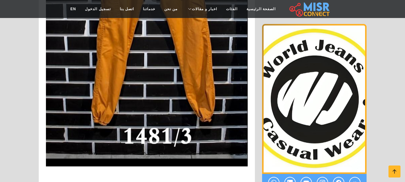 The width and height of the screenshot is (405, 182). I want to click on a: EN, so click(73, 9).